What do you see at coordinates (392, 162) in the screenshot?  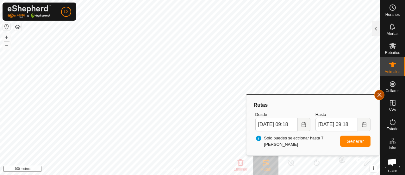 I see `div: Chat abierto` at bounding box center [392, 162].